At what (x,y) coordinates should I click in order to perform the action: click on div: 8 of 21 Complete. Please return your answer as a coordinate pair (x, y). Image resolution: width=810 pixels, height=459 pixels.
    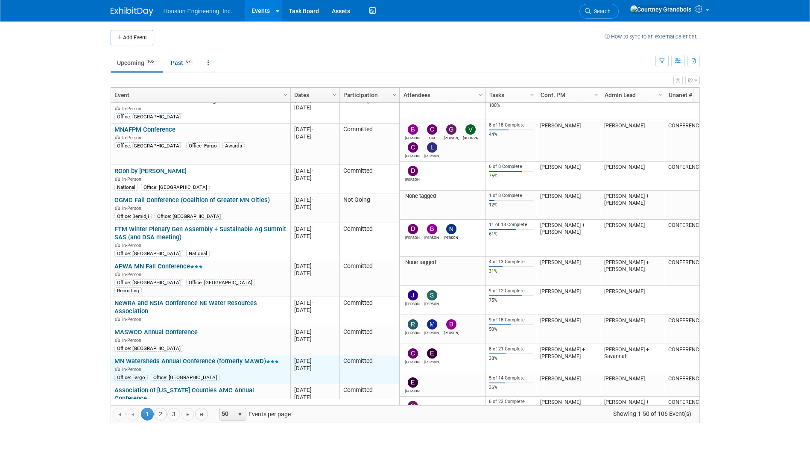
    Looking at the image, I should click on (511, 349).